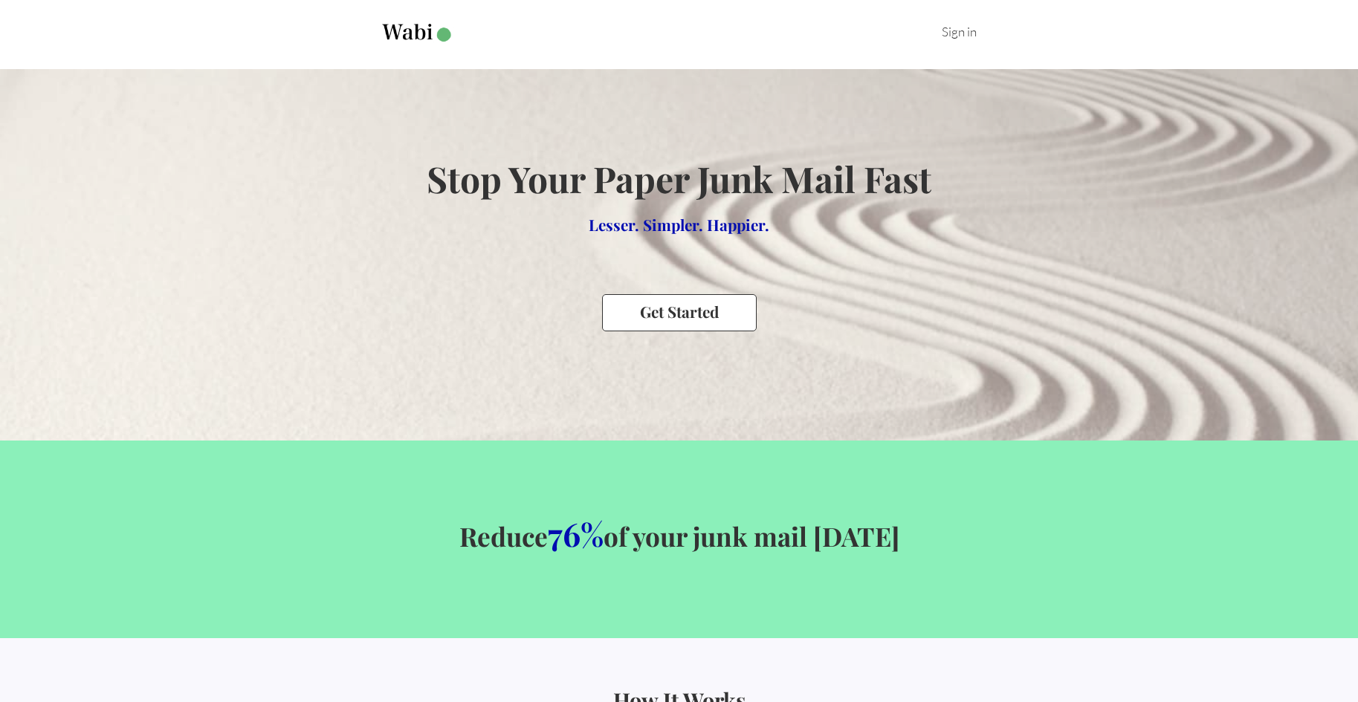 The height and width of the screenshot is (702, 1358). I want to click on button: Get Started, so click(679, 312).